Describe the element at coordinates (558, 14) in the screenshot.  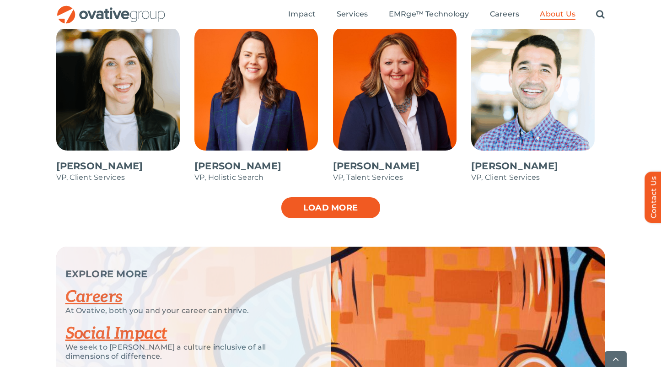
I see `span: About Us` at that location.